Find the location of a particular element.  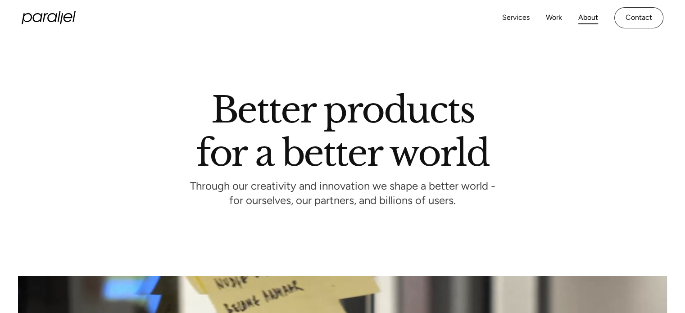

a: About is located at coordinates (588, 18).